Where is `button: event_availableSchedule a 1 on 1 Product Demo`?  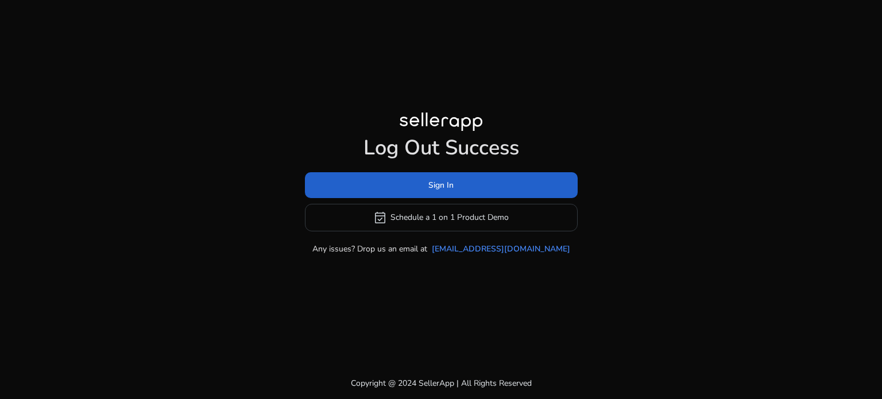 button: event_availableSchedule a 1 on 1 Product Demo is located at coordinates (441, 218).